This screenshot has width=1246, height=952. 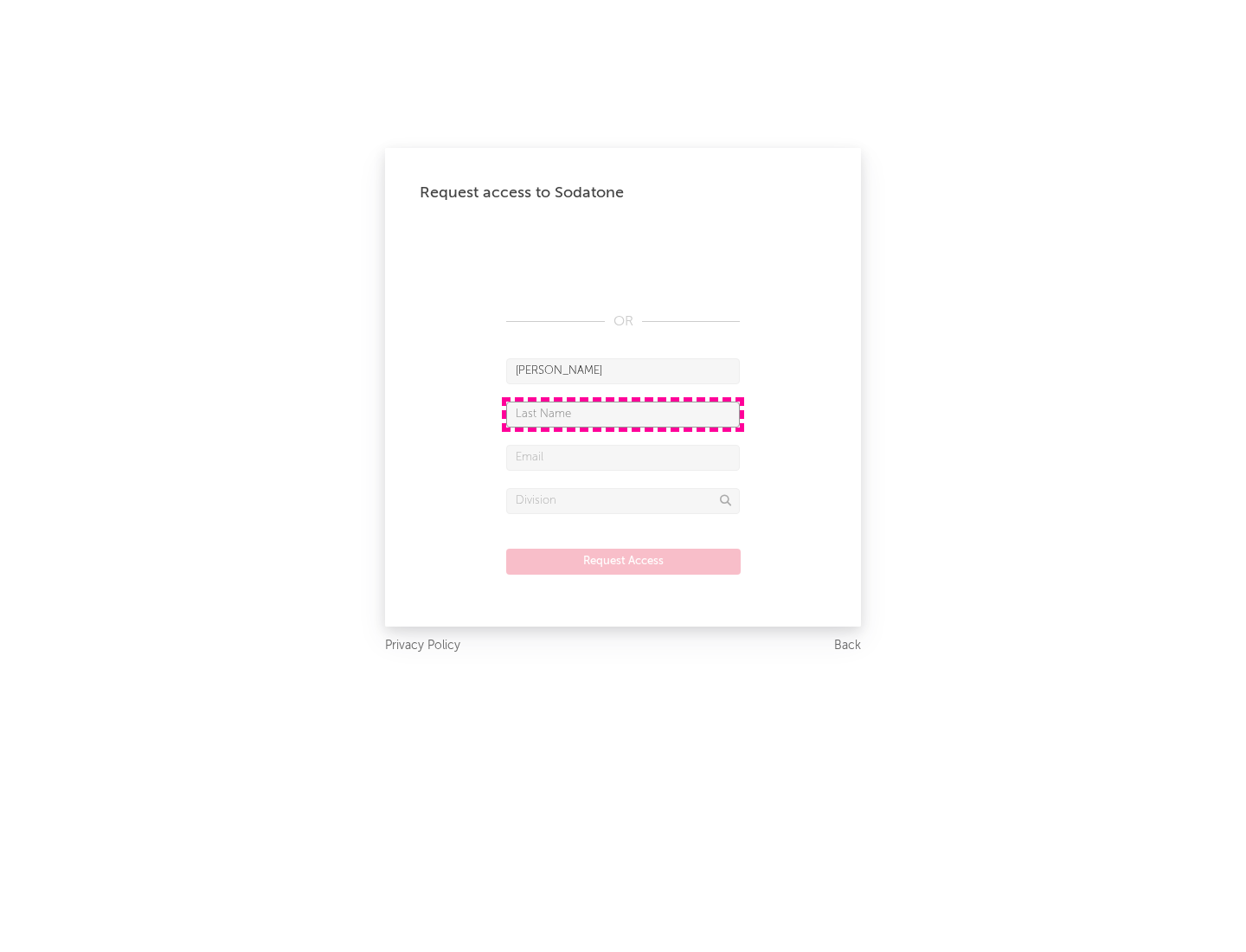 I want to click on a: Back, so click(x=847, y=646).